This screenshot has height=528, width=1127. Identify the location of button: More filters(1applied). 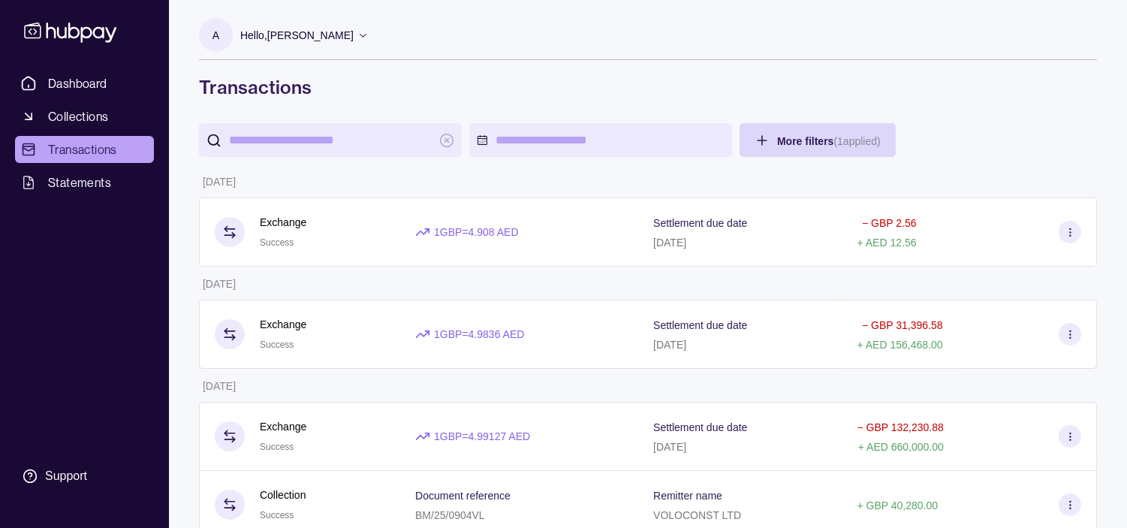
(818, 140).